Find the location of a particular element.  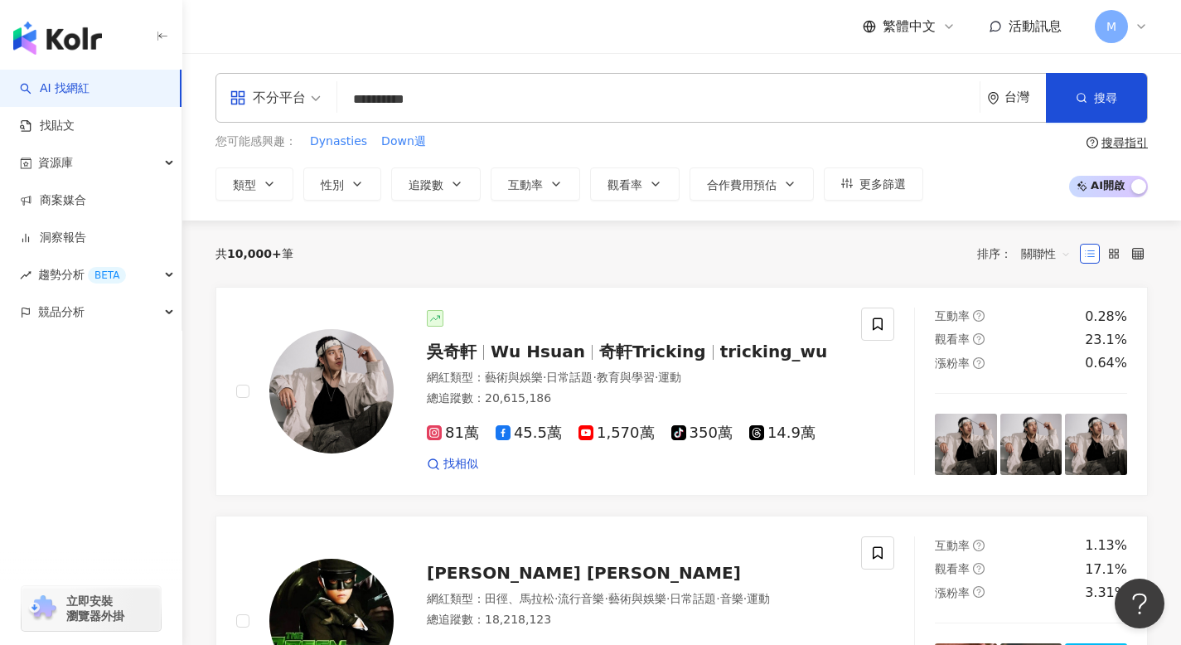

span: Dynasties is located at coordinates (338, 142).